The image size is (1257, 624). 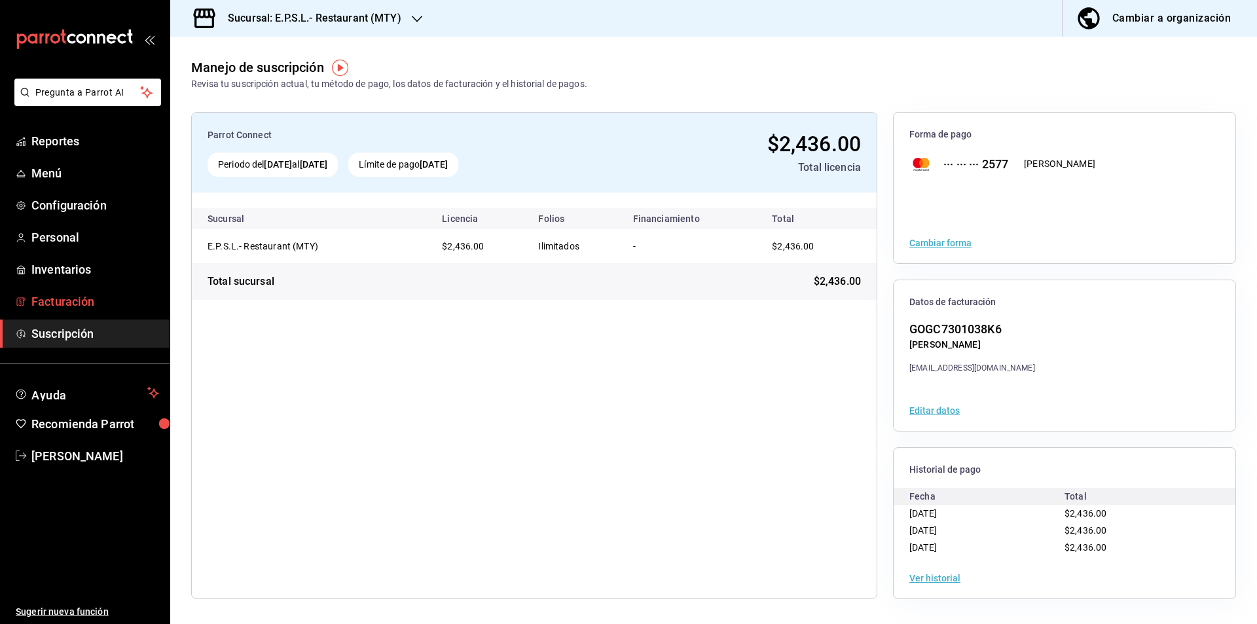 What do you see at coordinates (241, 281) in the screenshot?
I see `div: Total sucursal` at bounding box center [241, 281].